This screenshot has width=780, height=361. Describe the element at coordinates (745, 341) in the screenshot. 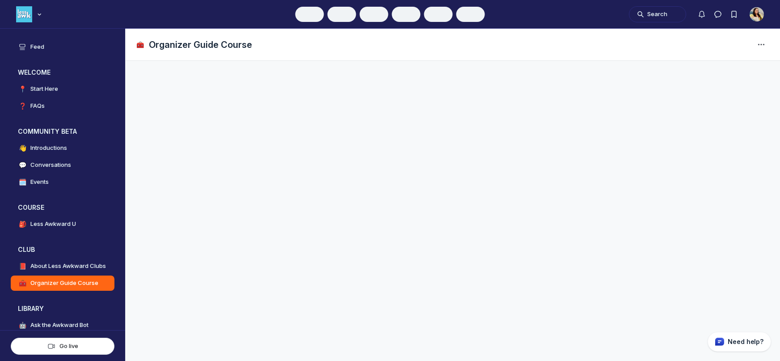

I see `p: Need help?` at that location.